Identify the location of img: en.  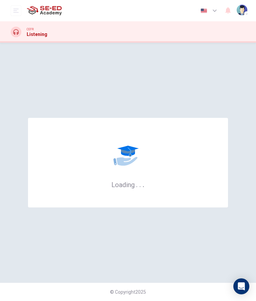
(203, 11).